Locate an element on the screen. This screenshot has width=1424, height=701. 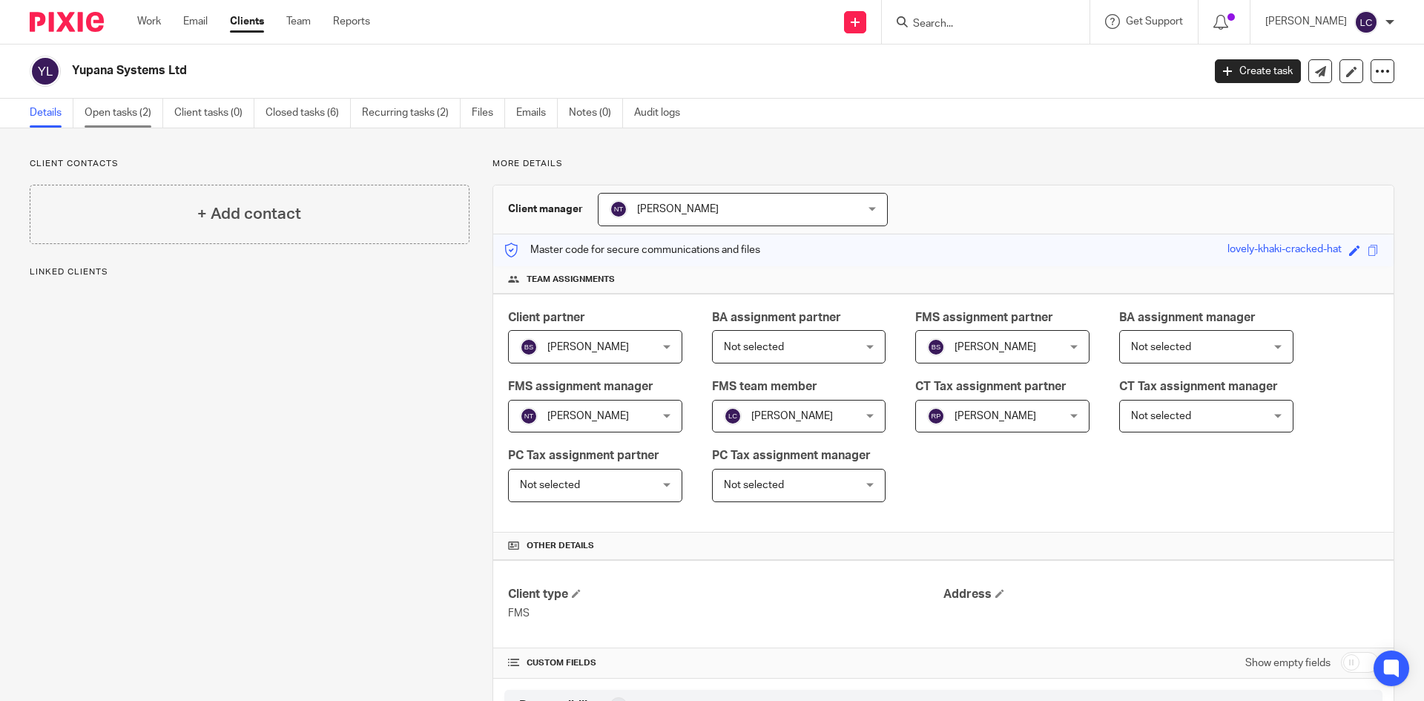
a: Clients is located at coordinates (247, 22).